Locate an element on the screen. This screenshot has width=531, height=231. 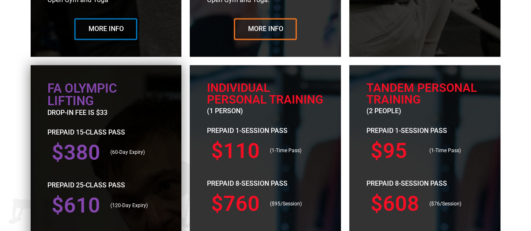
p: (120-Day Expiry) is located at coordinates (135, 206).